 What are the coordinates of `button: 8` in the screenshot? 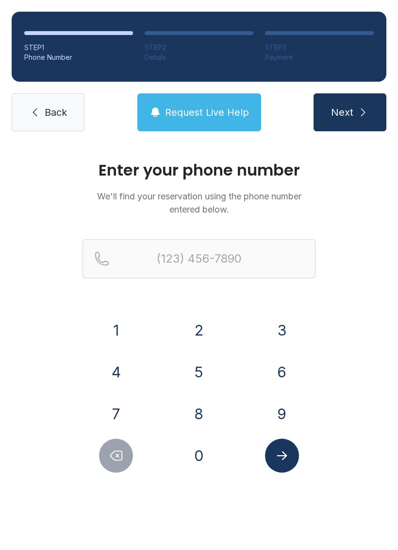 It's located at (199, 413).